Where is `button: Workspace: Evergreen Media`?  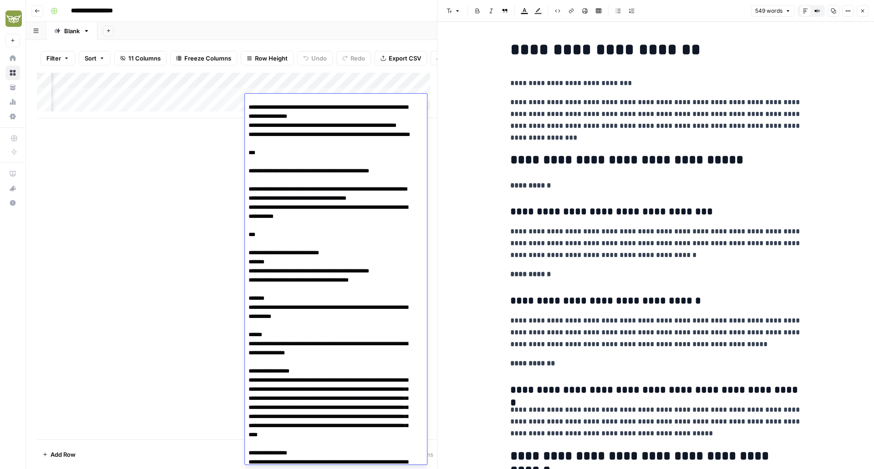
button: Workspace: Evergreen Media is located at coordinates (13, 19).